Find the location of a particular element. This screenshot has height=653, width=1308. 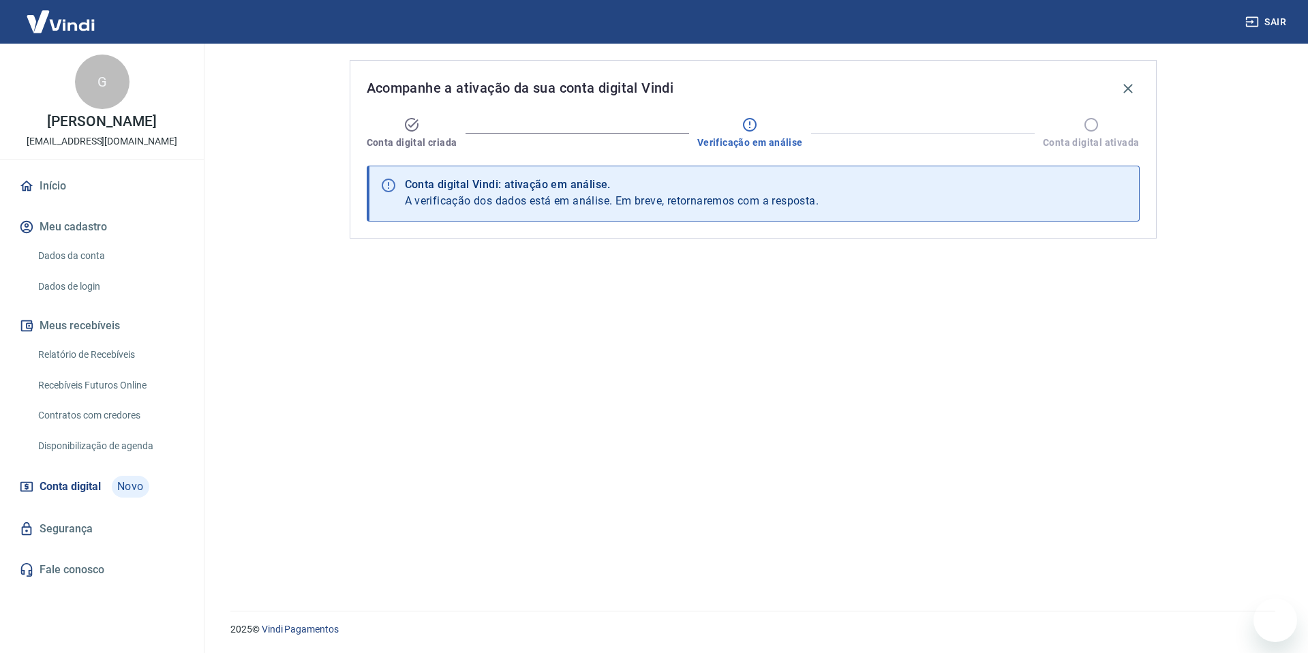

span: A verificação dos dados está em análise. Em breve, retornaremos com a resposta. is located at coordinates (612, 200).